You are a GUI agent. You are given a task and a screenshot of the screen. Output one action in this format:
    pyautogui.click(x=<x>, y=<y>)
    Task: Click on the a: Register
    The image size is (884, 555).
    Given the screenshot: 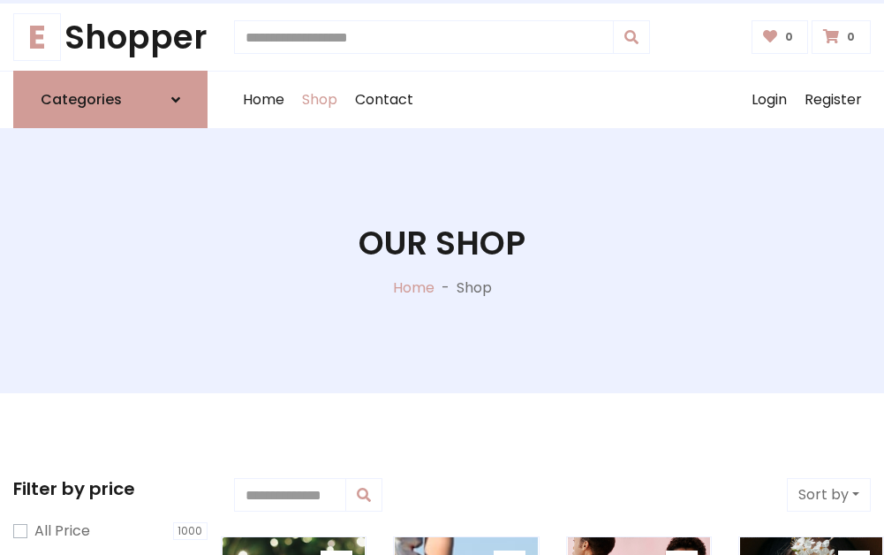 What is the action you would take?
    pyautogui.click(x=833, y=100)
    